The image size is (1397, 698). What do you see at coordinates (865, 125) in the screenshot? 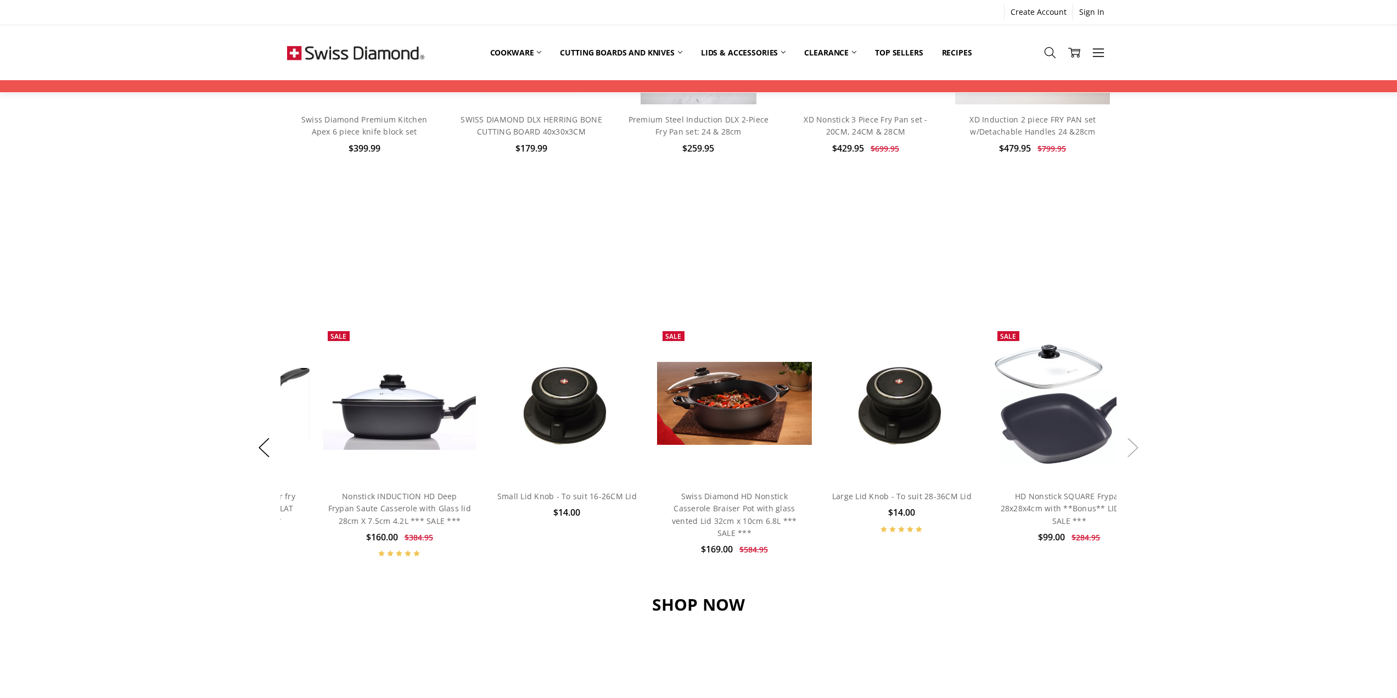
I see `a: XD Nonstick 3 Piece Fry Pan set - 20CM, 24CM & 28CM` at bounding box center [865, 125].